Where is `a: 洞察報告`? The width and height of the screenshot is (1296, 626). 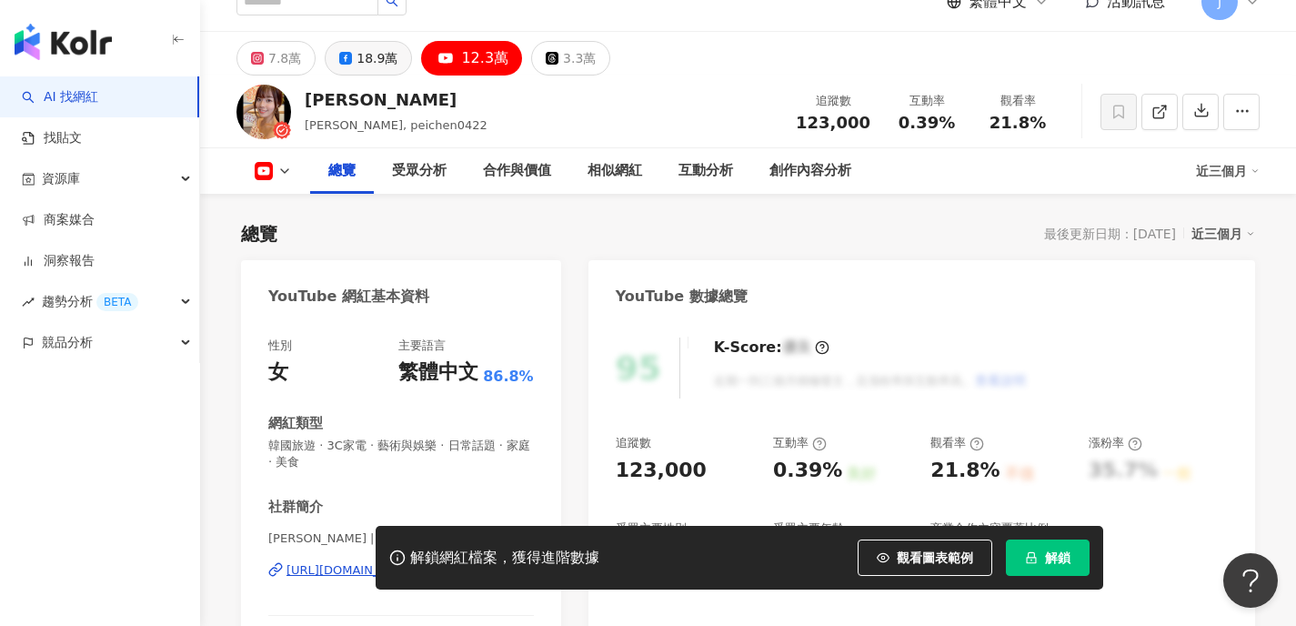 a: 洞察報告 is located at coordinates (58, 261).